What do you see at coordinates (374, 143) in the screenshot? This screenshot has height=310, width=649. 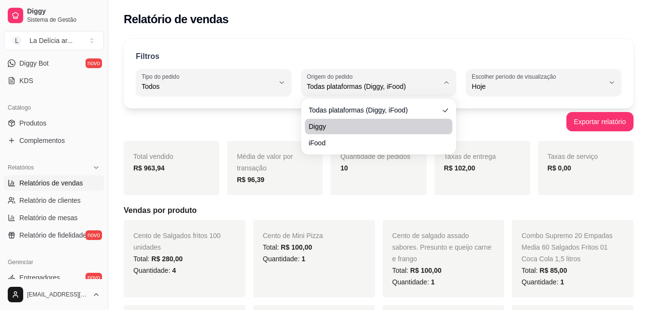 I see `span: iFood` at bounding box center [374, 143].